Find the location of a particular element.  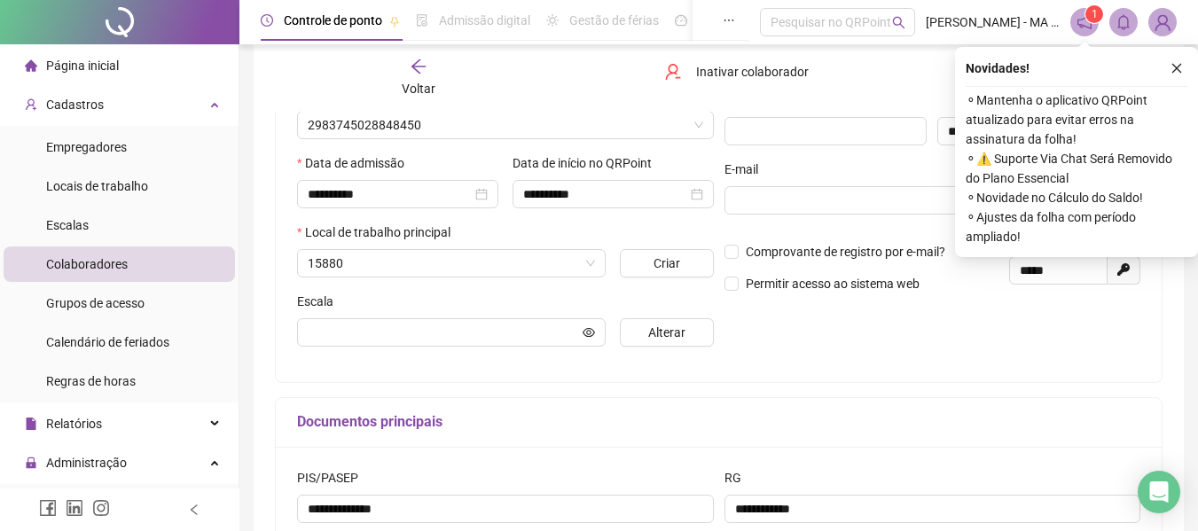

span: 15880 is located at coordinates (451, 263).